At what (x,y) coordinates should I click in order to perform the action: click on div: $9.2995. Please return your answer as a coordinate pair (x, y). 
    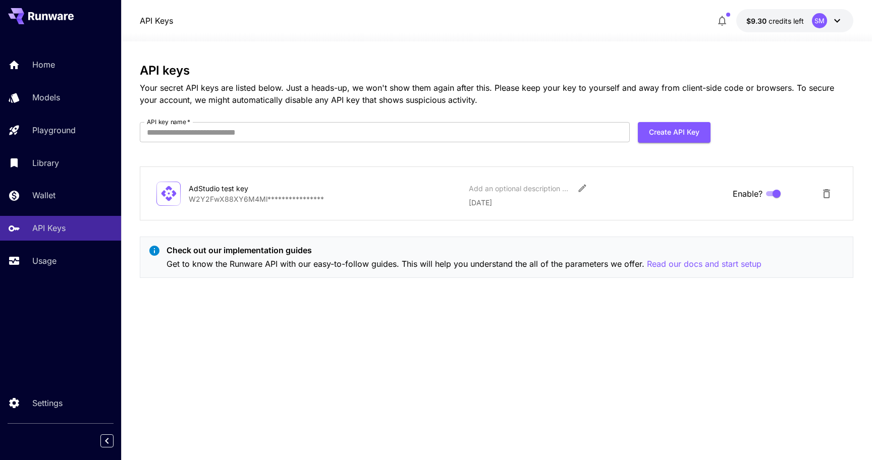
    Looking at the image, I should click on (775, 21).